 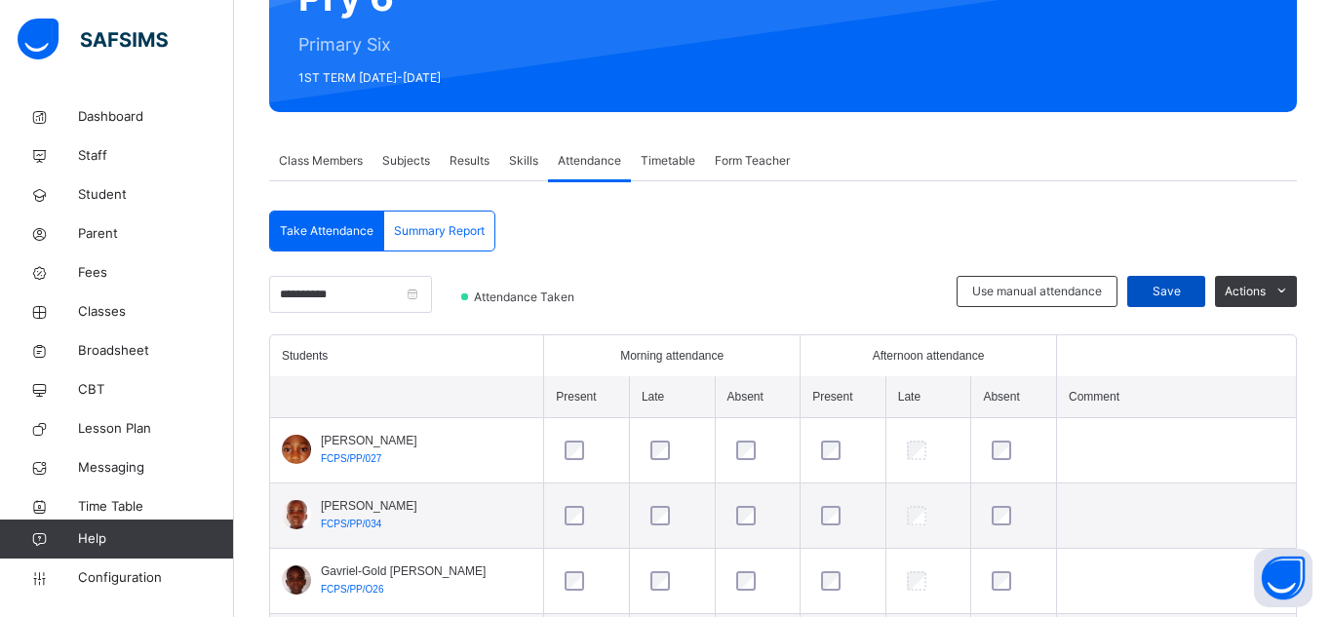 I want to click on span: Skills, so click(x=524, y=161).